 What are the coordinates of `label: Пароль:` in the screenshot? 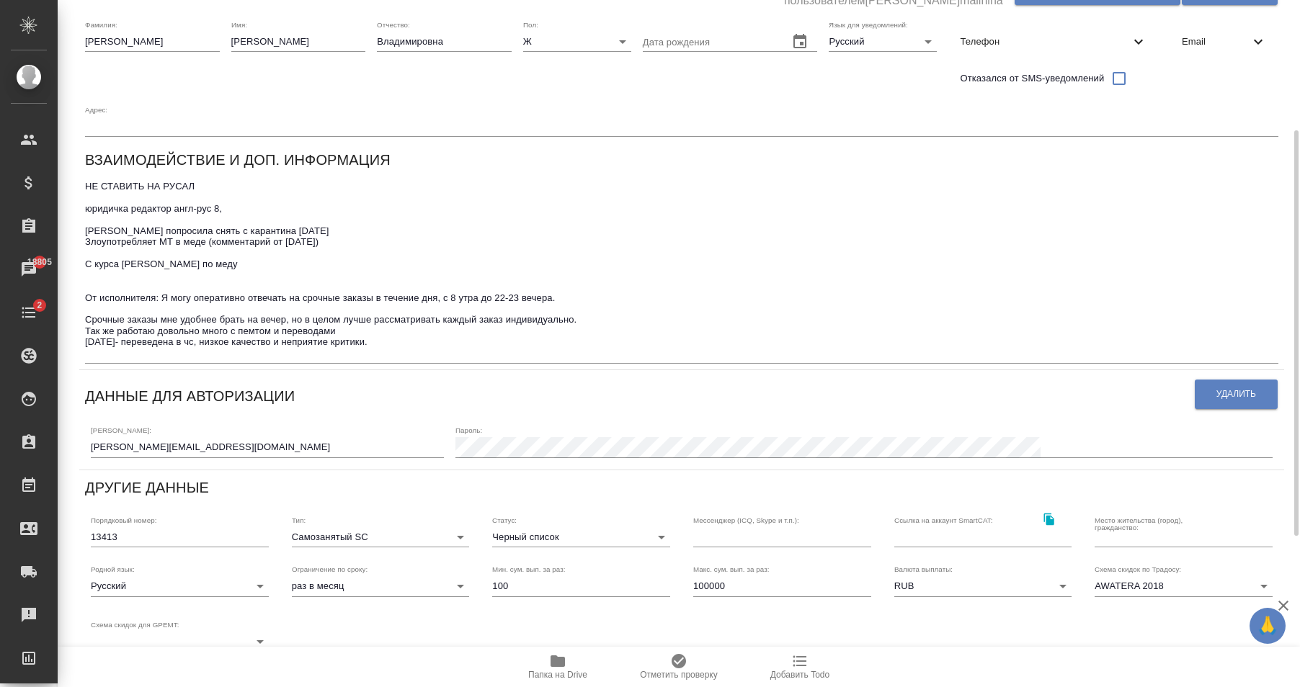 It's located at (468, 431).